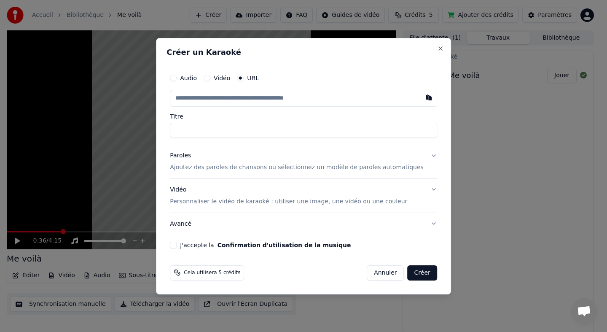  I want to click on button: Avancé, so click(304, 223).